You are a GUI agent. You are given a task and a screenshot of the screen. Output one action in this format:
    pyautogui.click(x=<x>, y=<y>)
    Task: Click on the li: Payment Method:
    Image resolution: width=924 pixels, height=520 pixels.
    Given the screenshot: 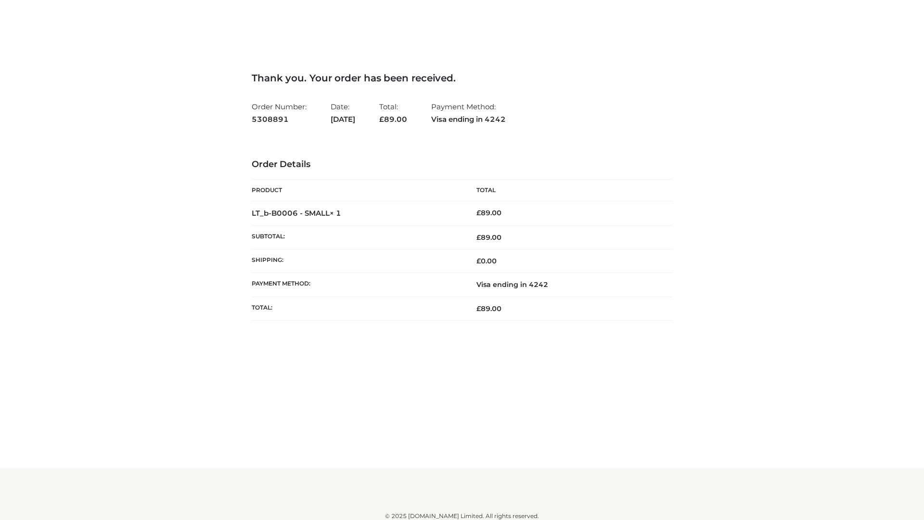 What is the action you would take?
    pyautogui.click(x=468, y=113)
    